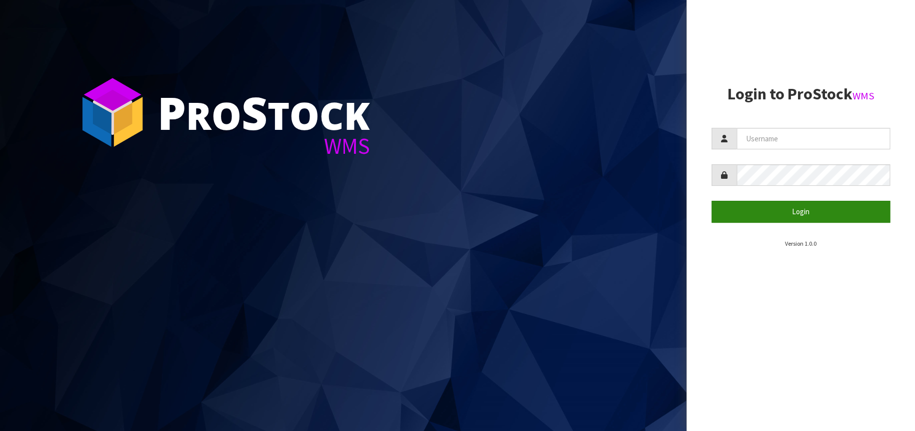  Describe the element at coordinates (254, 112) in the screenshot. I see `span: S` at that location.